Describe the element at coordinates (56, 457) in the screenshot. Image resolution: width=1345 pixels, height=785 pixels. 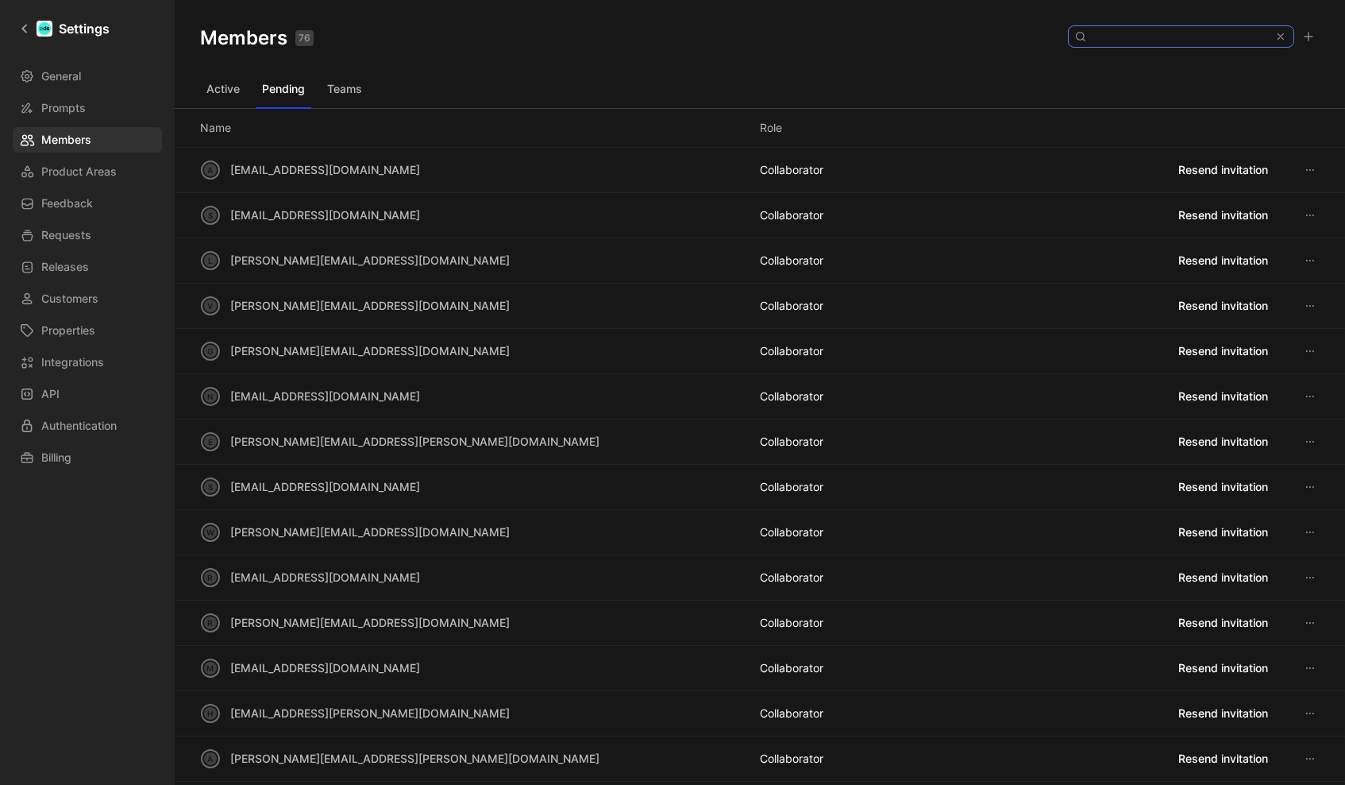
I see `span: Billing` at that location.